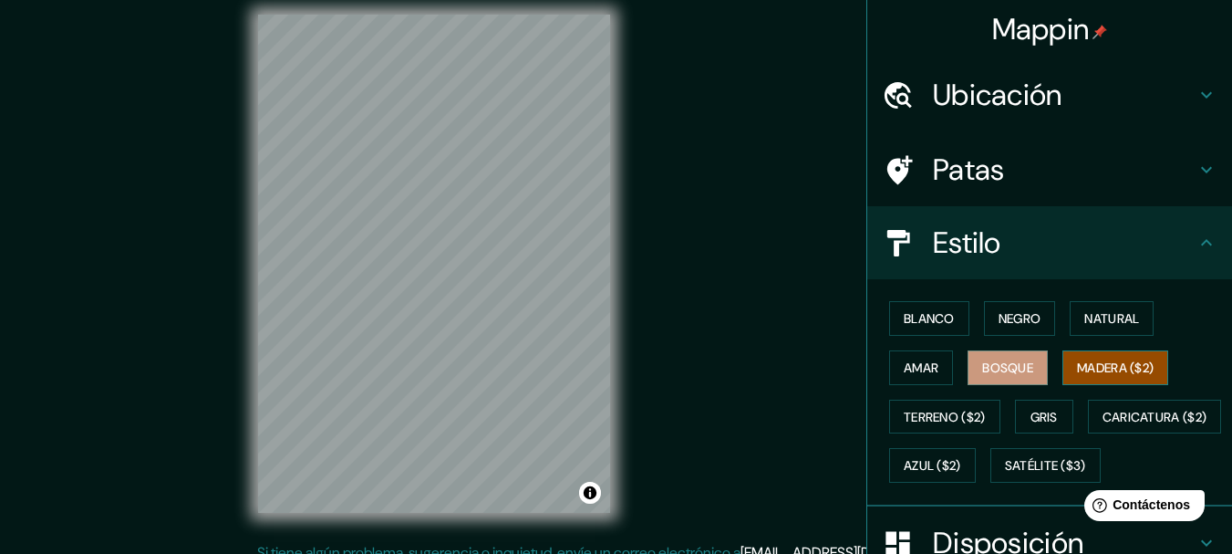 This screenshot has width=1232, height=554. Describe the element at coordinates (929, 318) in the screenshot. I see `font: Blanco` at that location.